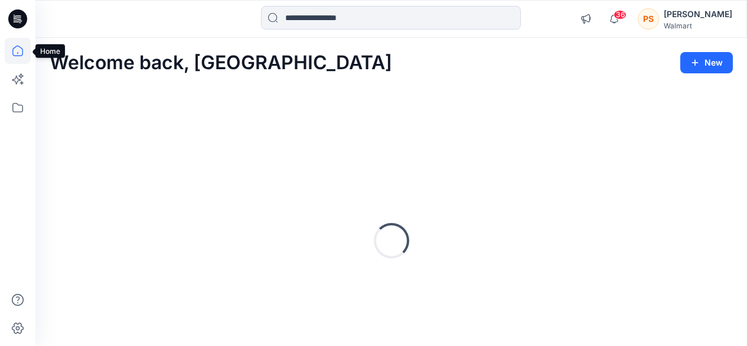  I want to click on button: New, so click(706, 63).